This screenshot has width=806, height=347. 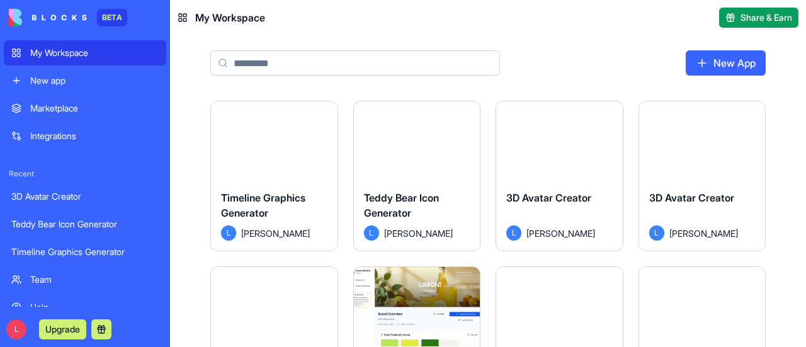 What do you see at coordinates (48, 18) in the screenshot?
I see `img: logo` at bounding box center [48, 18].